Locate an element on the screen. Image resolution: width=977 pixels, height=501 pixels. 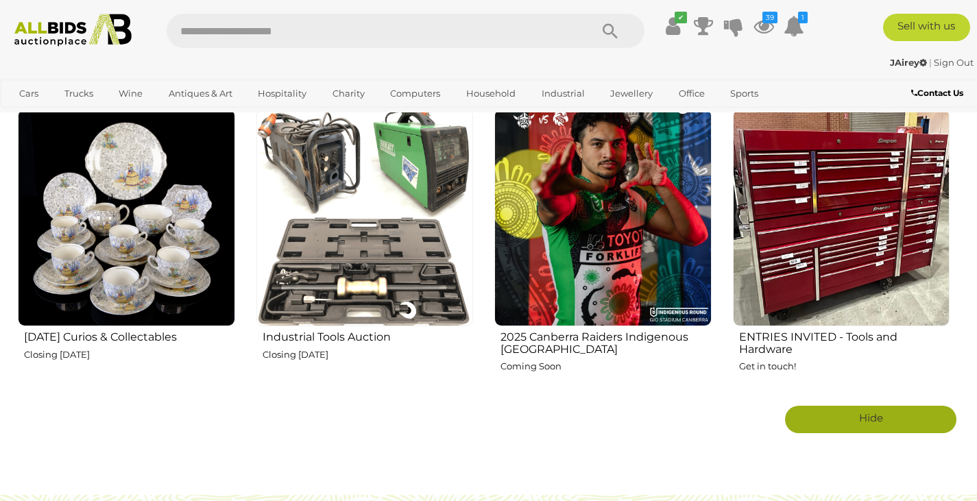
a: Hide is located at coordinates (871, 420).